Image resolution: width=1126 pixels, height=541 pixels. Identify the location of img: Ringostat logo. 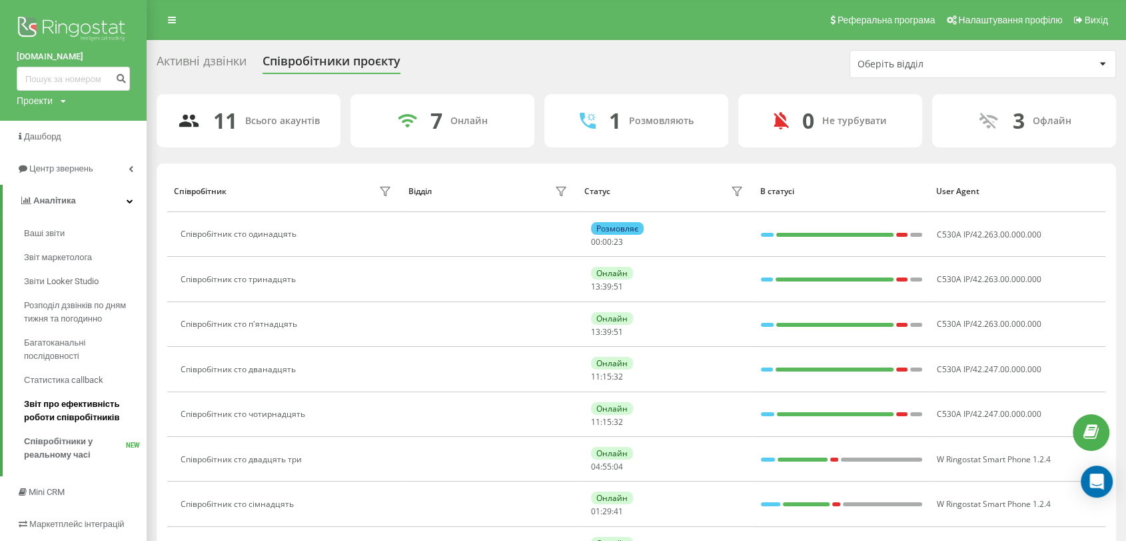
(73, 30).